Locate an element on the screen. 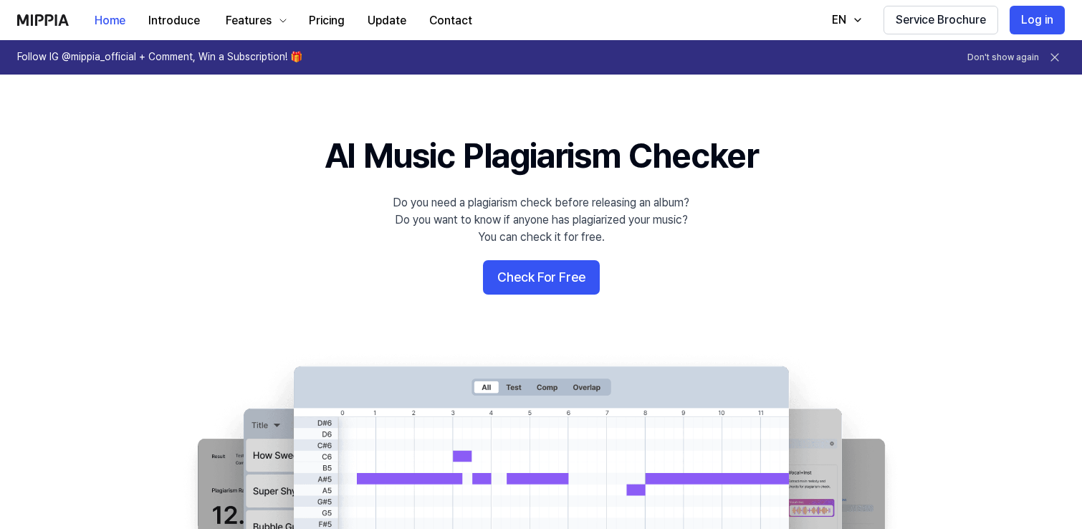  div: Features is located at coordinates (249, 21).